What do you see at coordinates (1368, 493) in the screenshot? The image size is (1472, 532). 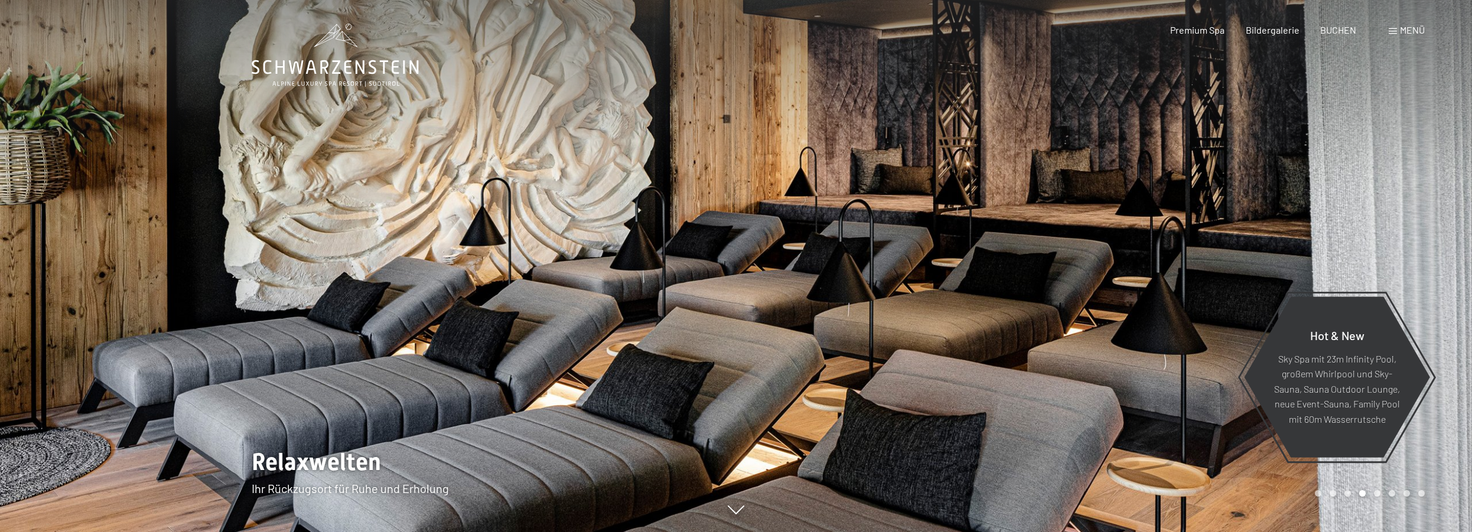 I see `div: Carousel Pagination` at bounding box center [1368, 493].